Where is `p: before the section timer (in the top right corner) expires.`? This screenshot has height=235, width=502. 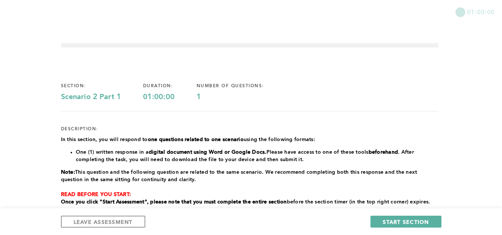
p: before the section timer (in the top right corner) expires. is located at coordinates (250, 202).